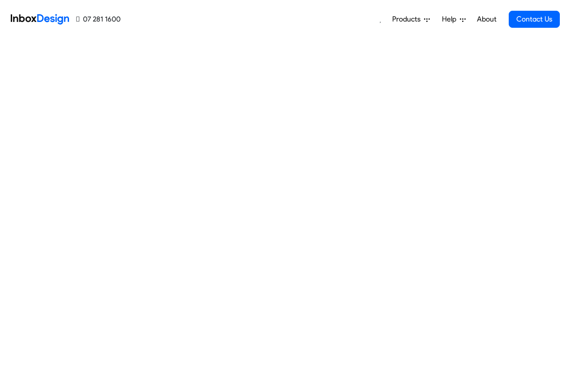 Image resolution: width=567 pixels, height=391 pixels. What do you see at coordinates (534, 19) in the screenshot?
I see `a: Contact Us` at bounding box center [534, 19].